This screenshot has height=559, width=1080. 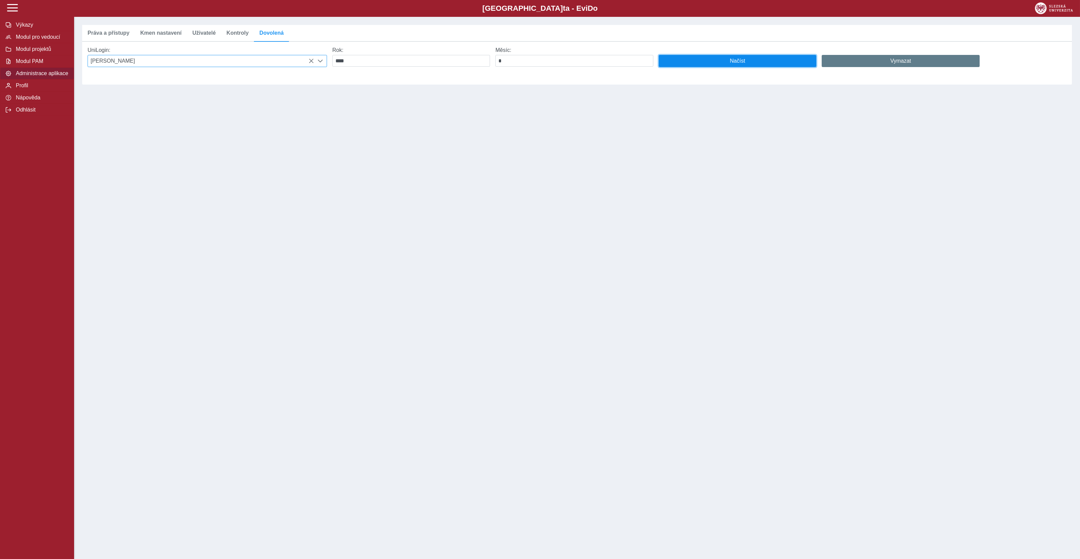 What do you see at coordinates (901, 61) in the screenshot?
I see `button: Vymazat` at bounding box center [901, 61].